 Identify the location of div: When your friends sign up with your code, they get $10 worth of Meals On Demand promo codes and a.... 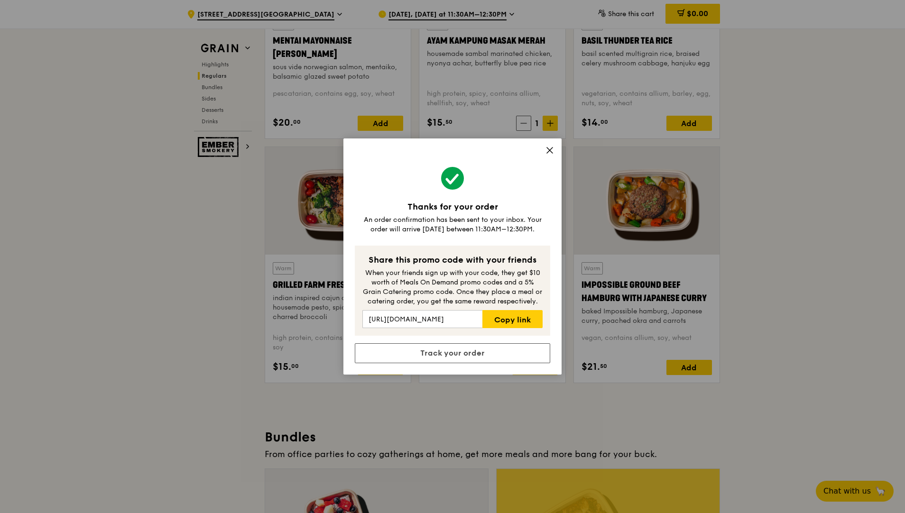
(453, 288).